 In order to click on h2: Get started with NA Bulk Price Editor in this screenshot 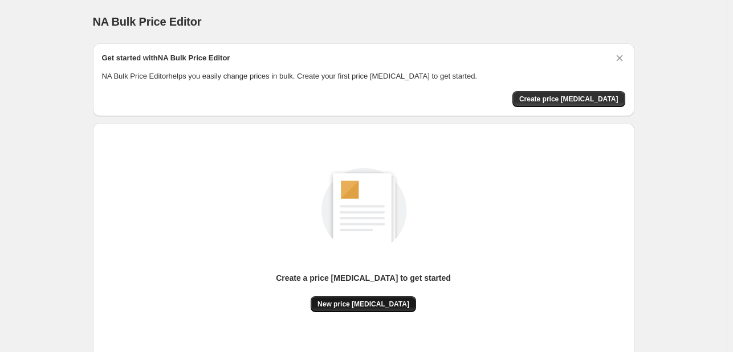, I will do `click(166, 58)`.